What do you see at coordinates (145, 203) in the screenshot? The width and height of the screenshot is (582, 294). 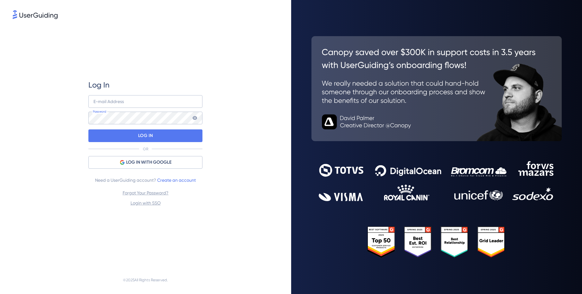 I see `a: Login with SSO` at bounding box center [145, 203].